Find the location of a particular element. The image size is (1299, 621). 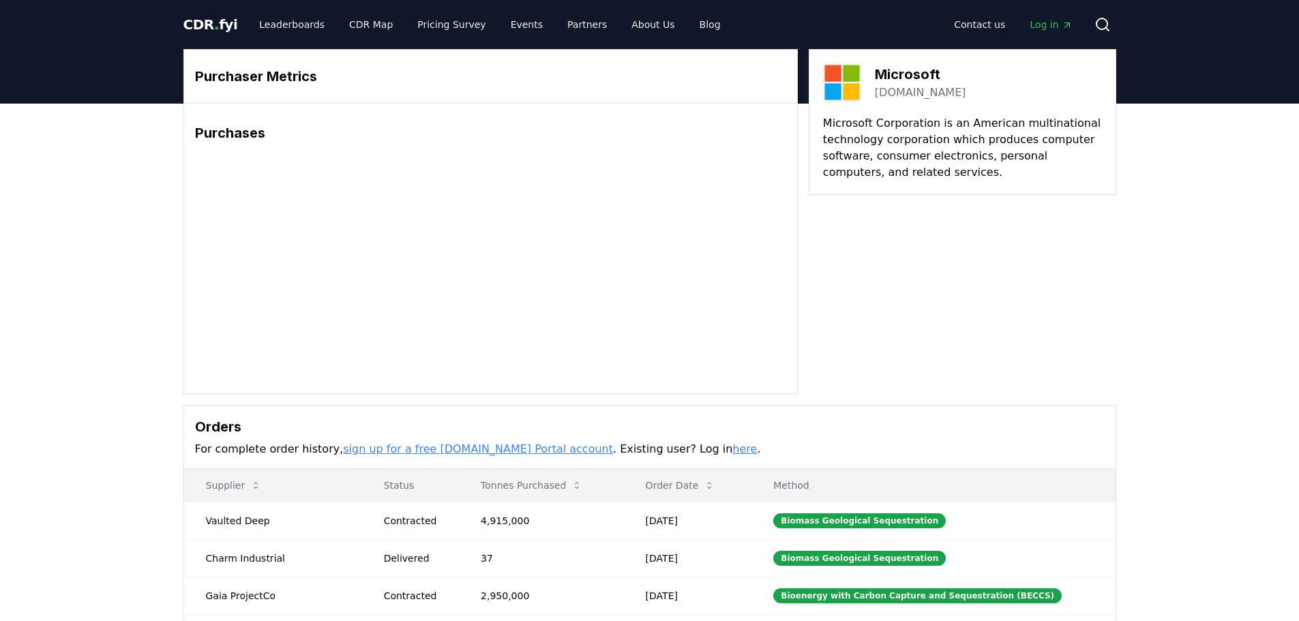

p: Status is located at coordinates (410, 485).